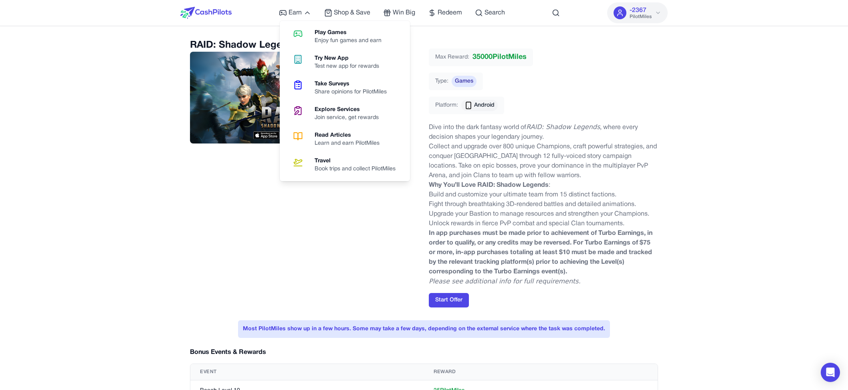 This screenshot has width=848, height=390. What do you see at coordinates (484, 105) in the screenshot?
I see `span: Android` at bounding box center [484, 105].